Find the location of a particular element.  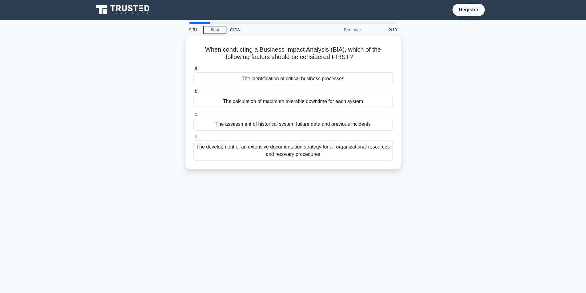

span: c. is located at coordinates (197, 114).